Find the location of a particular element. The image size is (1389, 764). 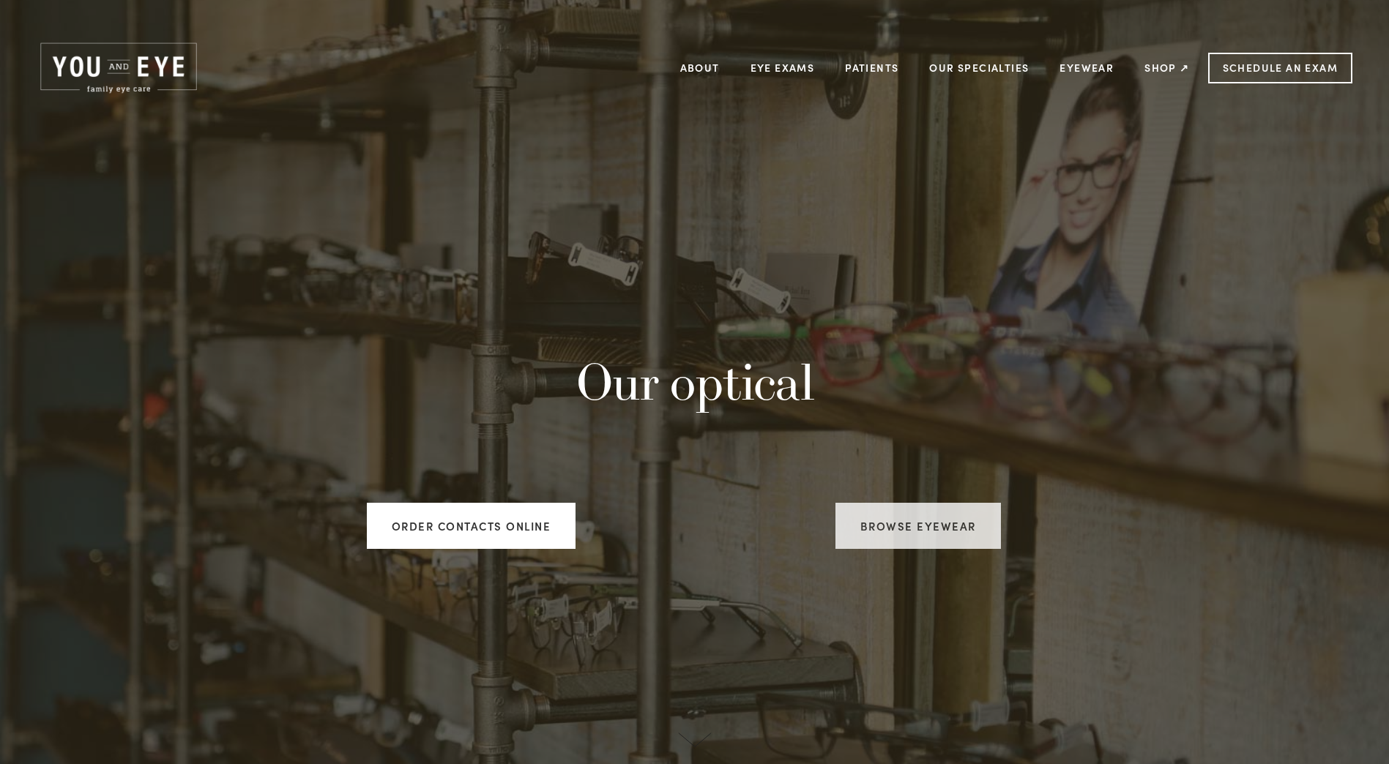

a: Schedule an Exam is located at coordinates (1280, 68).